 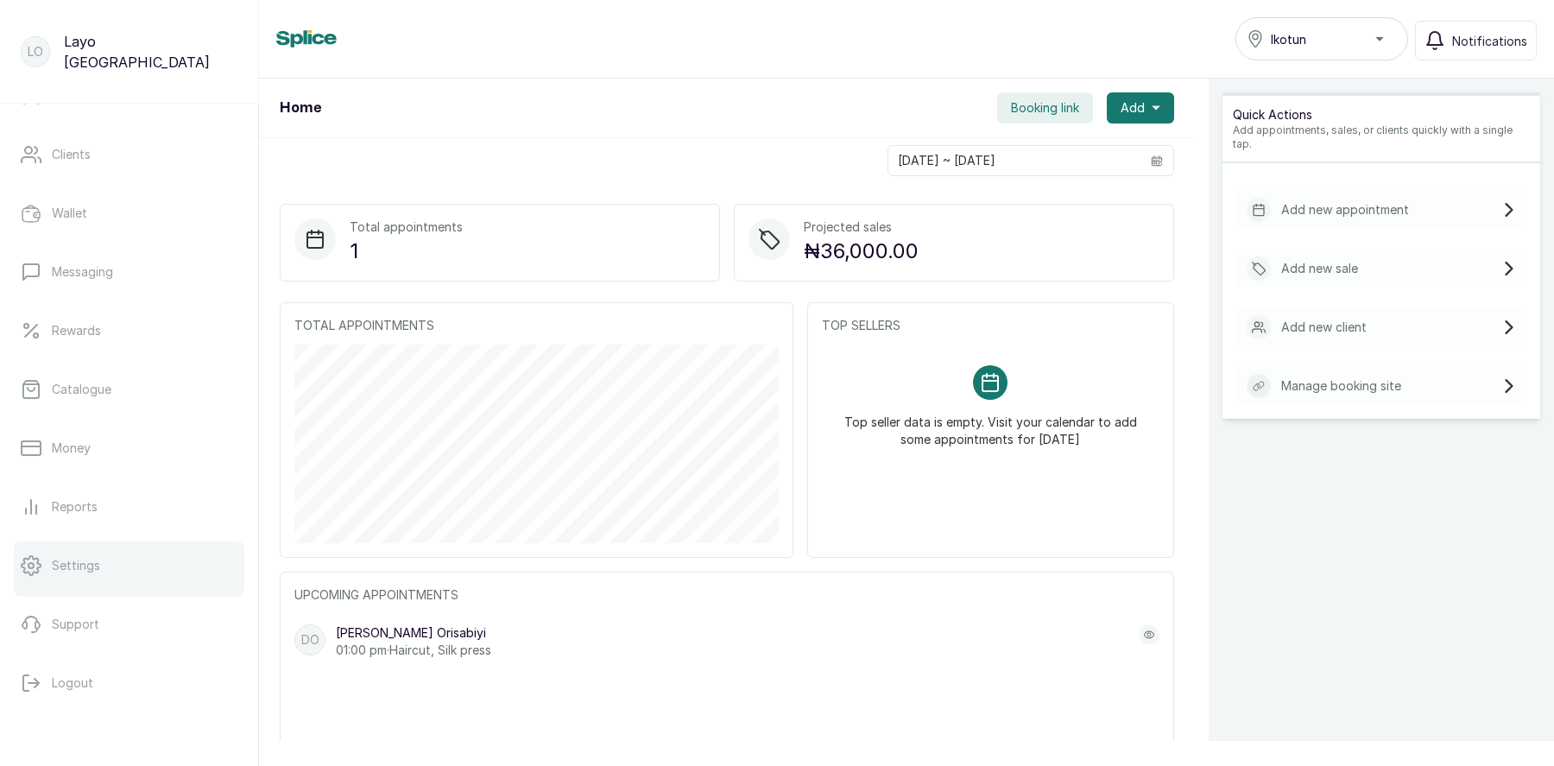 What do you see at coordinates (82, 272) in the screenshot?
I see `p: Messaging` at bounding box center [82, 272].